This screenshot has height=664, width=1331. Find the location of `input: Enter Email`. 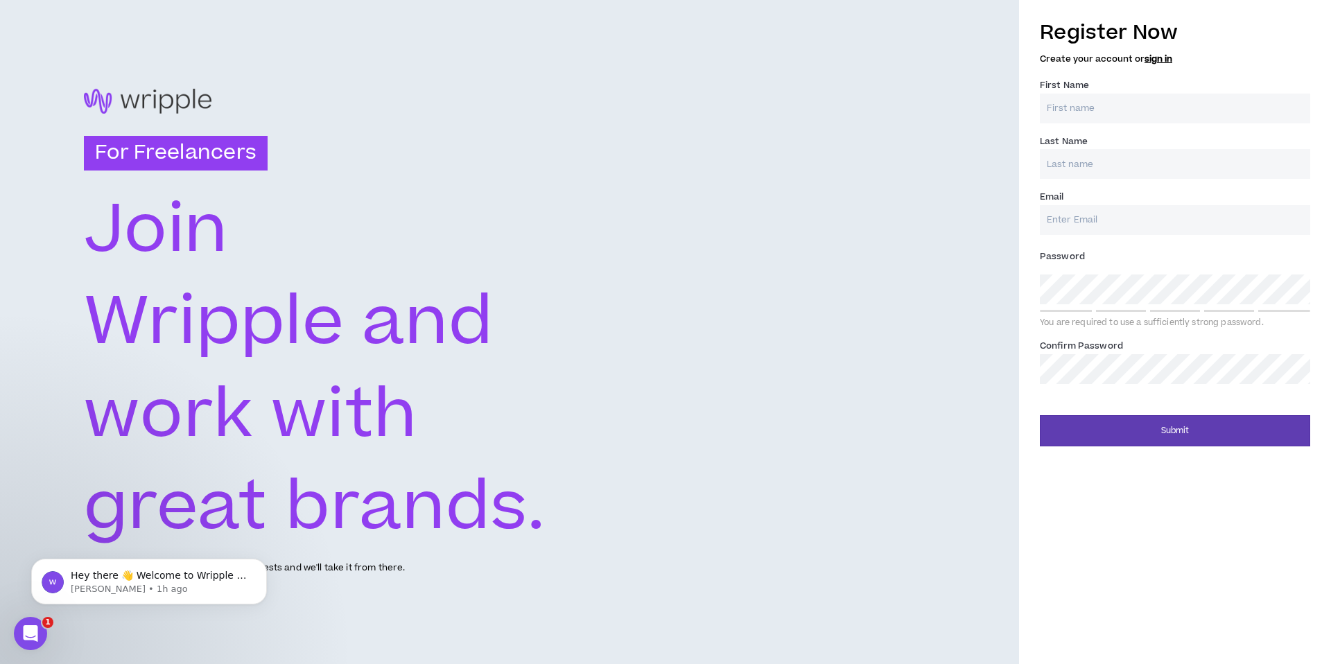

input: Enter Email is located at coordinates (1175, 220).